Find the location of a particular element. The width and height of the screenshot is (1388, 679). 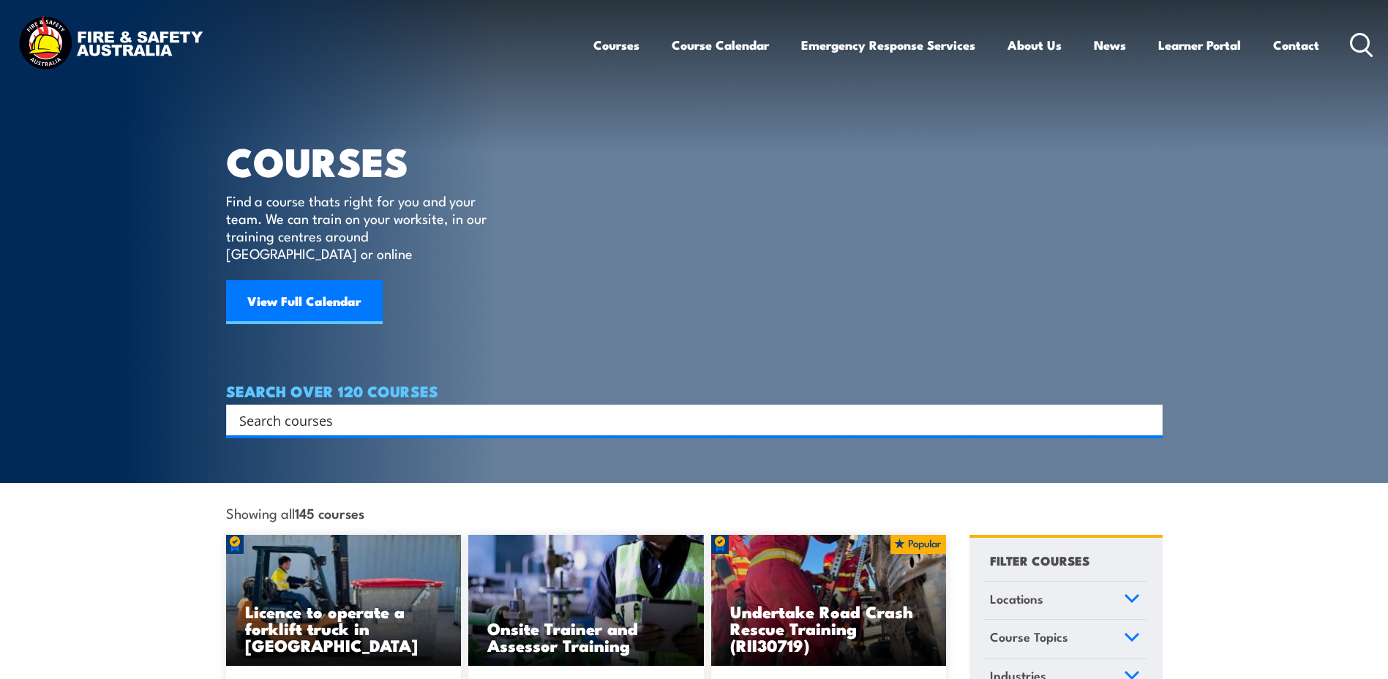

h4: FILTER COURSES is located at coordinates (1040, 560).